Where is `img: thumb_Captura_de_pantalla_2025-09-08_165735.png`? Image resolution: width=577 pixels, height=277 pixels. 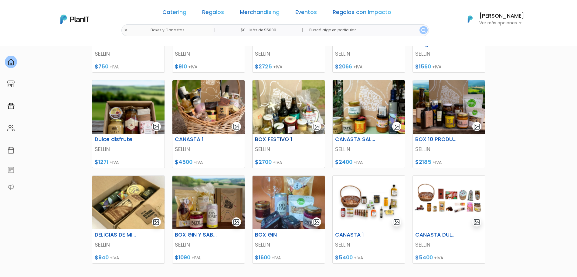
img: thumb_Captura_de_pantalla_2025-09-08_165735.png is located at coordinates (209, 202).